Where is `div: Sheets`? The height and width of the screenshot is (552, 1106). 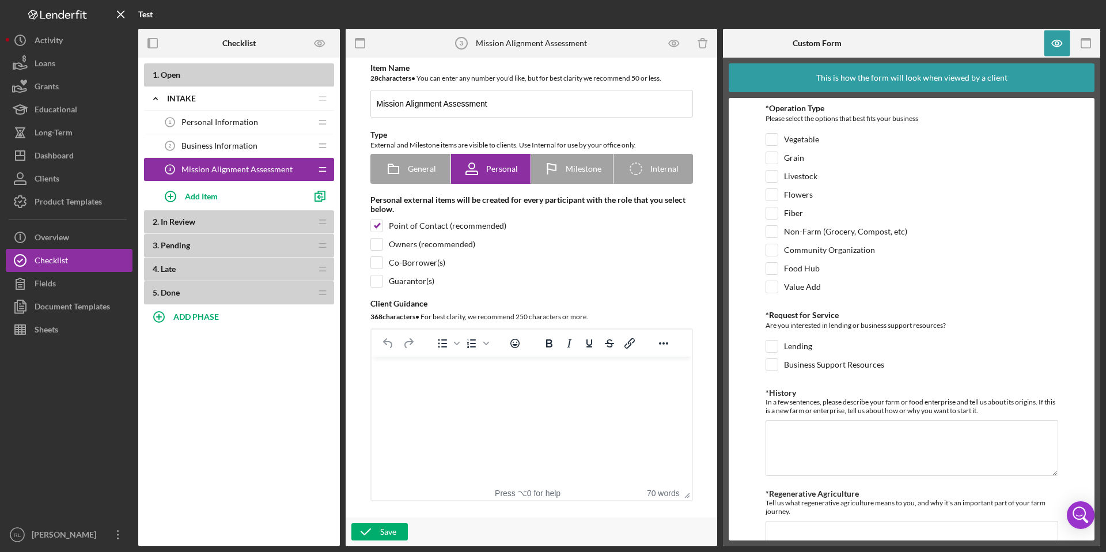
div: Sheets is located at coordinates (46, 331).